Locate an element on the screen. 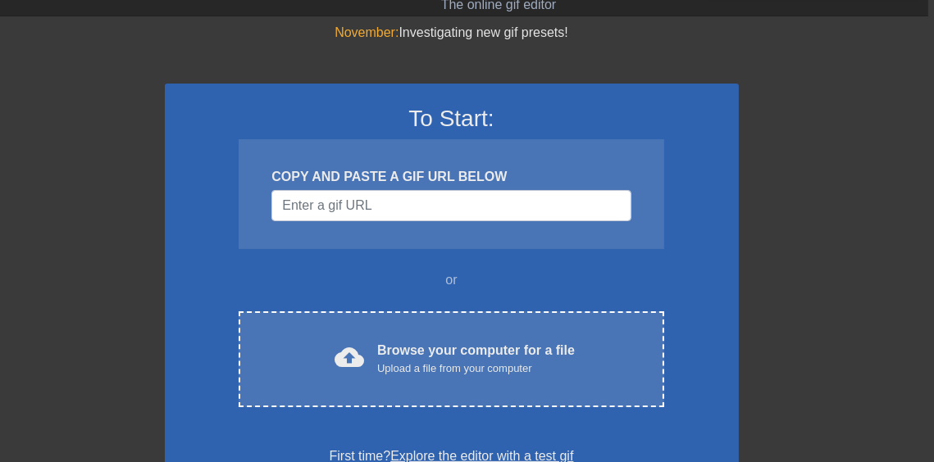 Image resolution: width=934 pixels, height=462 pixels. div: Browse your computer for a file is located at coordinates (476, 359).